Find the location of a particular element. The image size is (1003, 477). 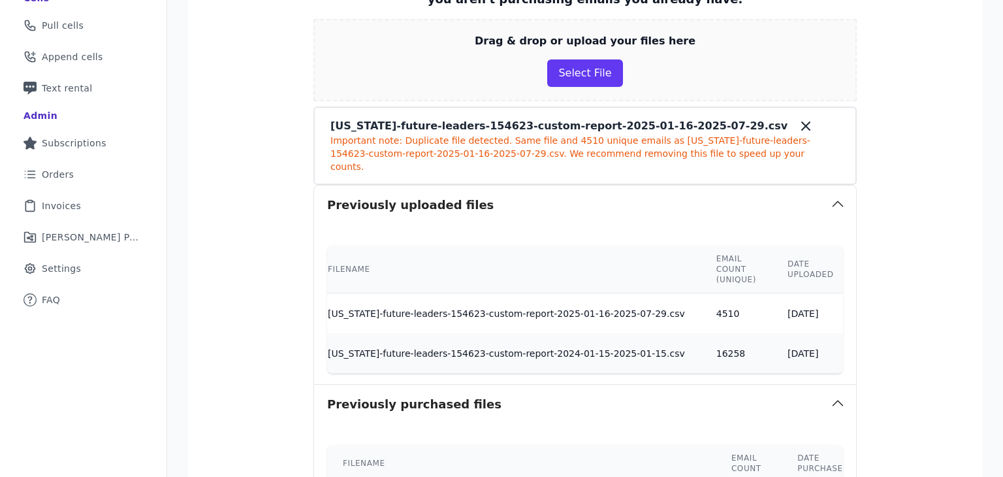

span: Append cells is located at coordinates (72, 57).